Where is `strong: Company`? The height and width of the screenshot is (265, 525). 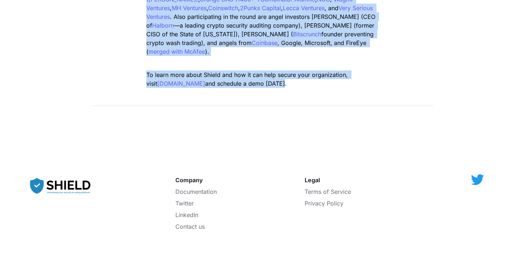
strong: Company is located at coordinates (189, 180).